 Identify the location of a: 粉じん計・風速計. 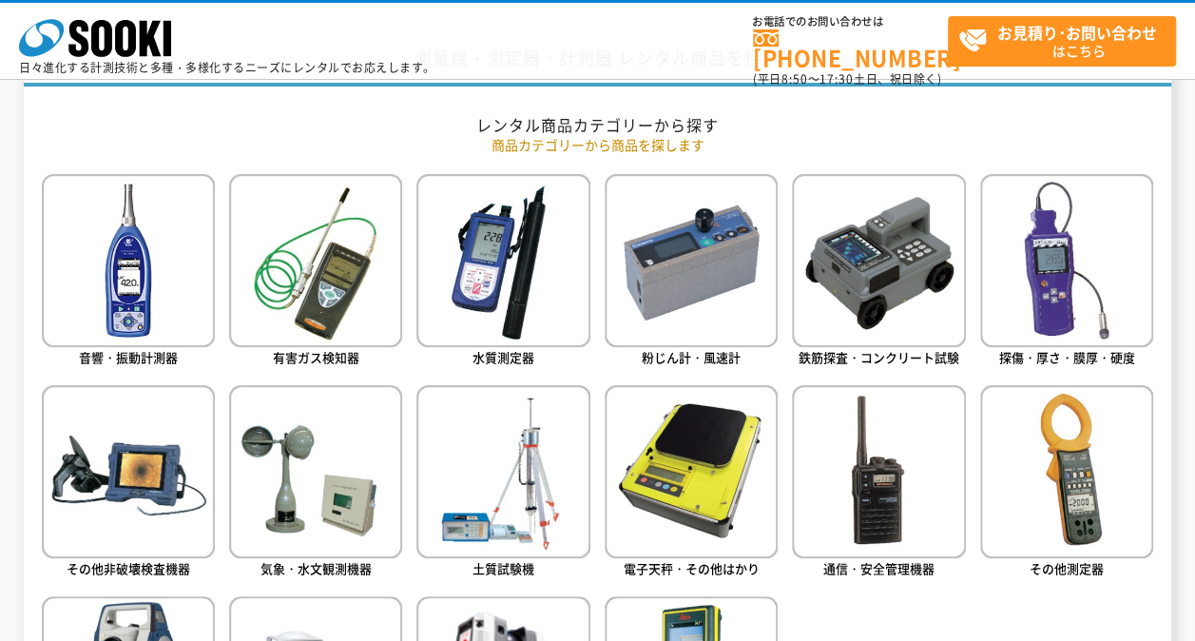
(691, 272).